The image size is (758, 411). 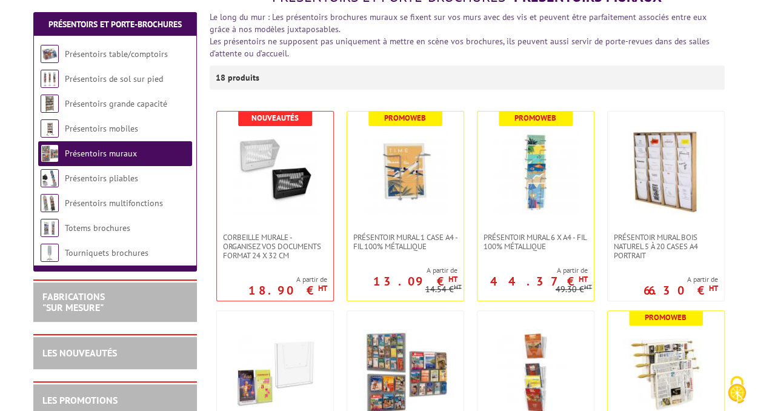 What do you see at coordinates (50, 79) in the screenshot?
I see `img: Présentoirs de sol sur pied` at bounding box center [50, 79].